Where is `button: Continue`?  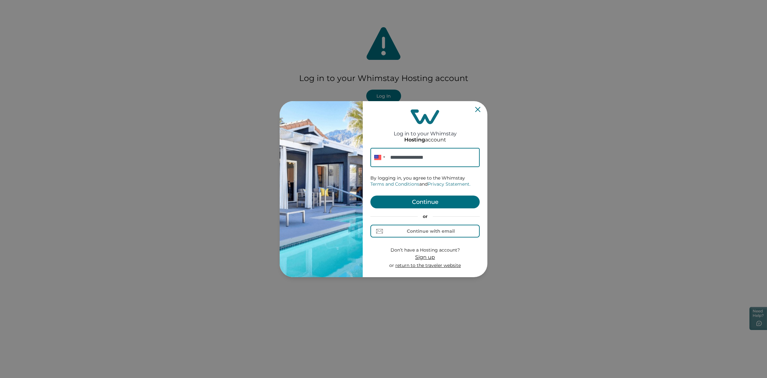
button: Continue is located at coordinates (425, 202).